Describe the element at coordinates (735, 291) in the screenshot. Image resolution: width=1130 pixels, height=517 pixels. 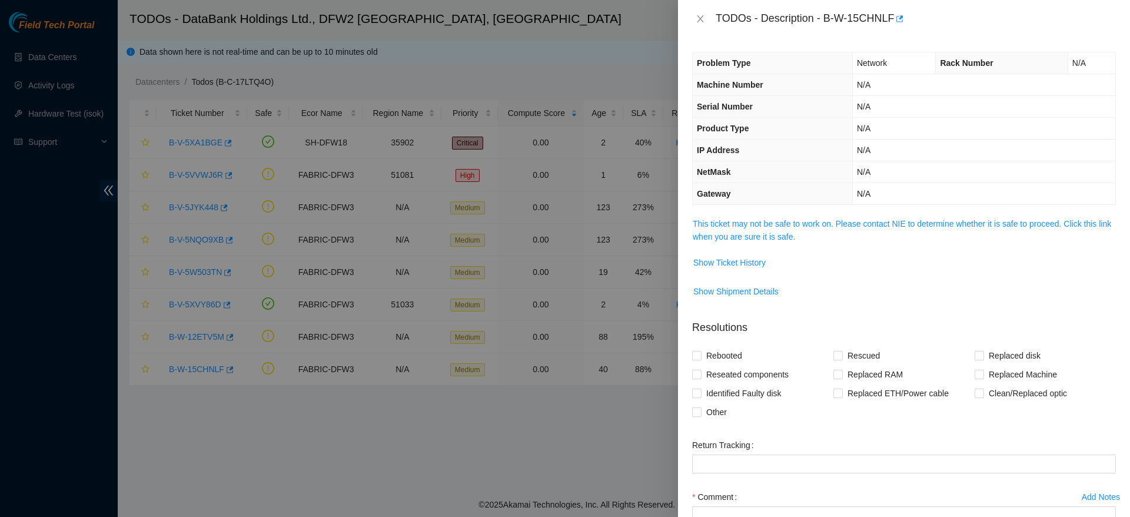
I see `span: Show Shipment Details` at that location.